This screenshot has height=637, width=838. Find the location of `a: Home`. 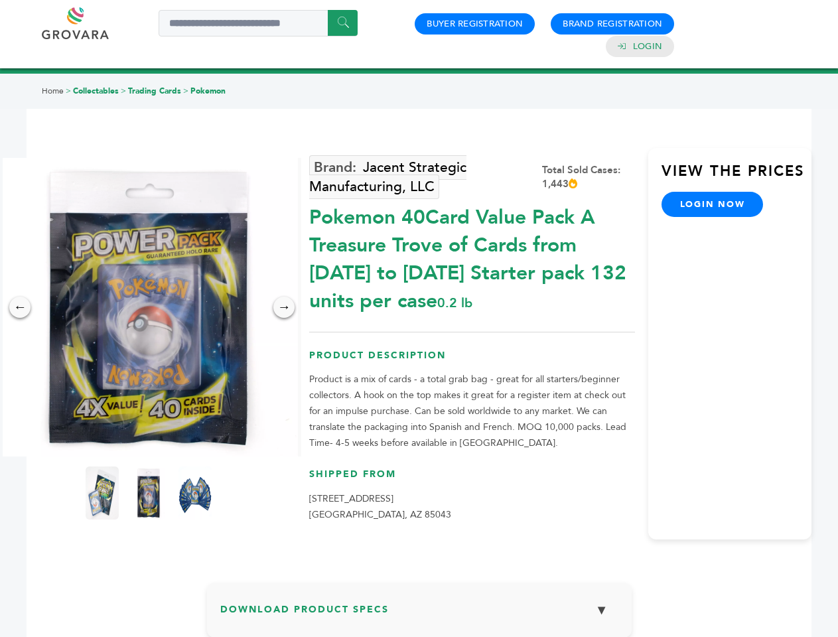

a: Home is located at coordinates (52, 91).